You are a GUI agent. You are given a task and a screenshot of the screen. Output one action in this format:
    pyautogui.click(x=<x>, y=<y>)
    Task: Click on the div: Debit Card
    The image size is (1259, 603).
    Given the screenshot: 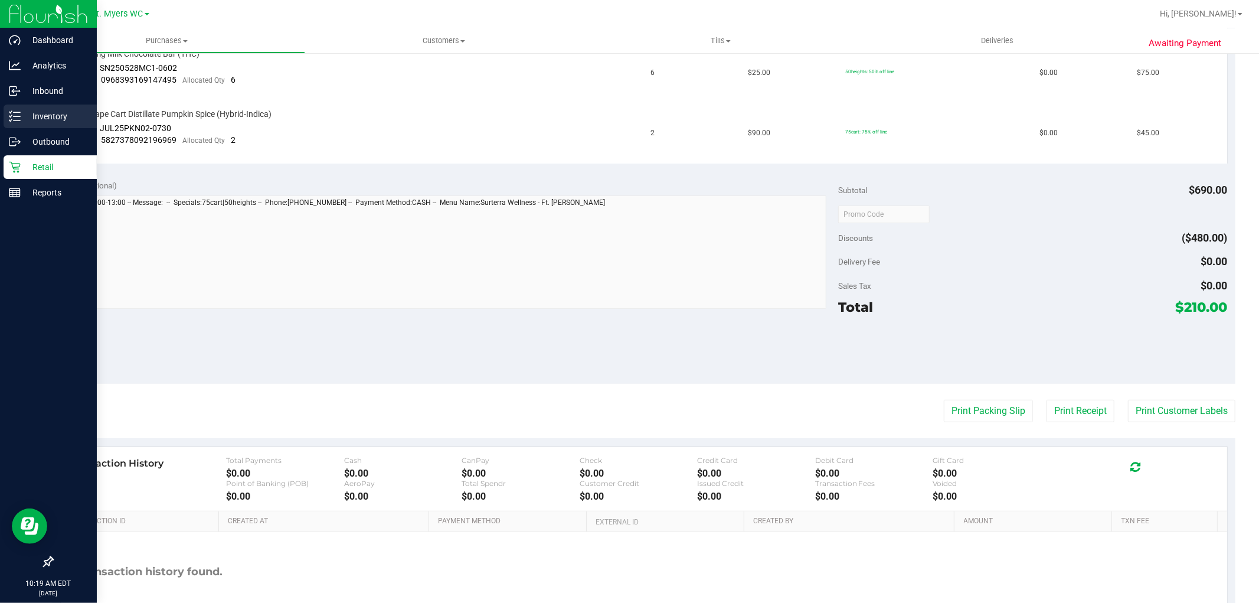 What is the action you would take?
    pyautogui.click(x=873, y=460)
    